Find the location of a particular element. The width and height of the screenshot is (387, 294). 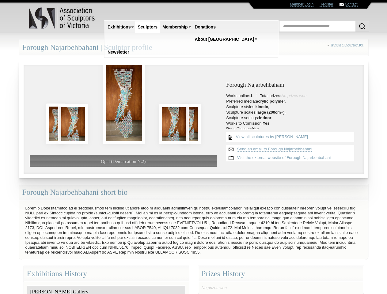

img: Send an email to Forough Najarbehbahani is located at coordinates (231, 150).